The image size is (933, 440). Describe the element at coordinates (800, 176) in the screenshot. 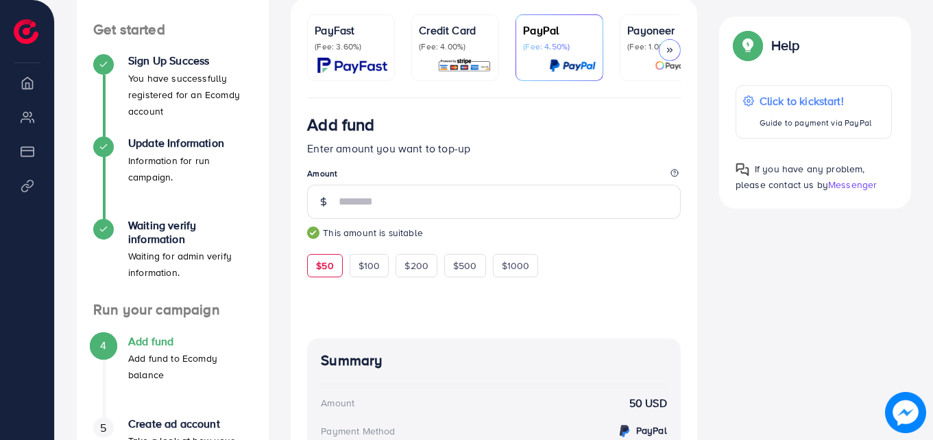

I see `span: If you have any problem, please contact us by` at that location.